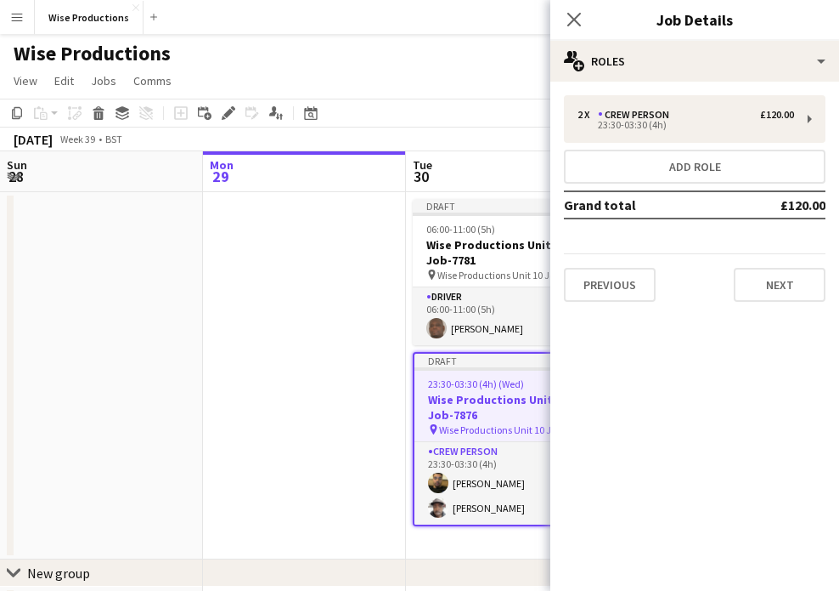  I want to click on app-job-card: Draft06:00-11:00 (5h)1/1Wise Productions Unit 10 Job-7781 Wise Productions Unit 10 Job-77811 Role..., so click(508, 272).